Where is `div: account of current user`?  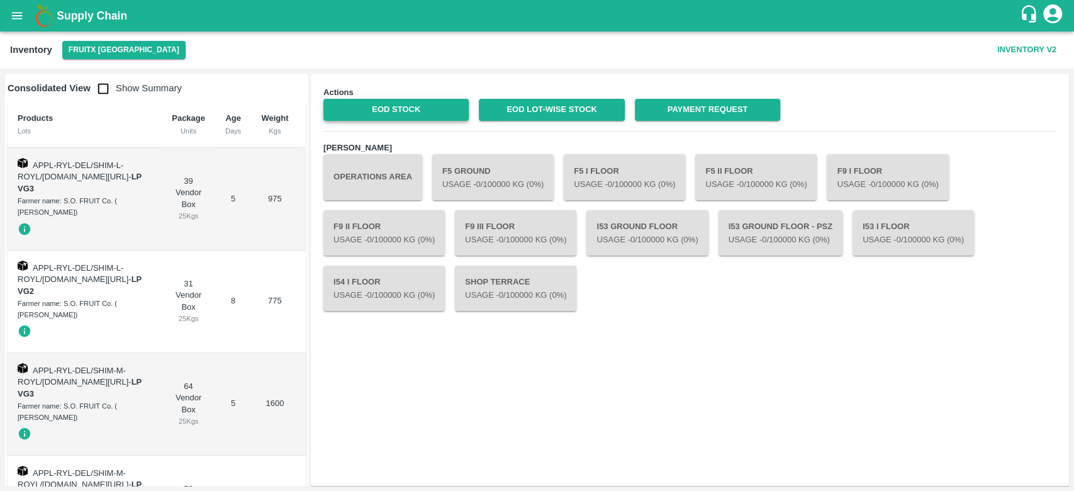
div: account of current user is located at coordinates (1053, 16).